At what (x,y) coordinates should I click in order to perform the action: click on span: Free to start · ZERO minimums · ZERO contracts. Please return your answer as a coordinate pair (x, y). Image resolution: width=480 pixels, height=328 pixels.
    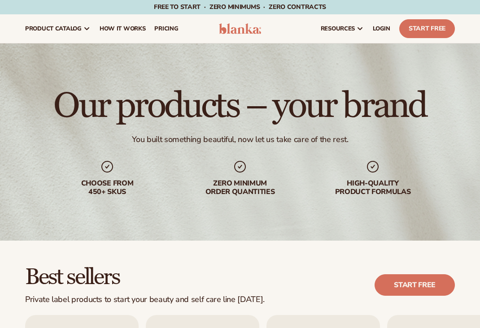
    Looking at the image, I should click on (240, 7).